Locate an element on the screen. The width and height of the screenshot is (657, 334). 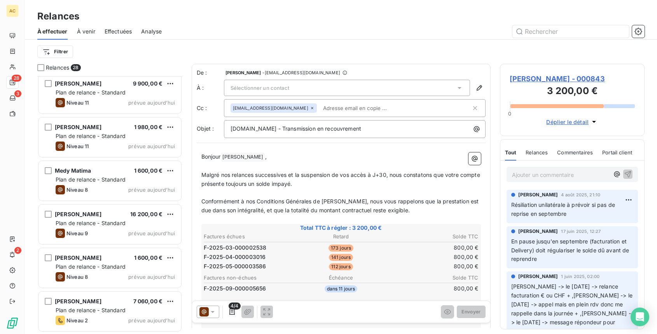
span: Portail client is located at coordinates (617, 152).